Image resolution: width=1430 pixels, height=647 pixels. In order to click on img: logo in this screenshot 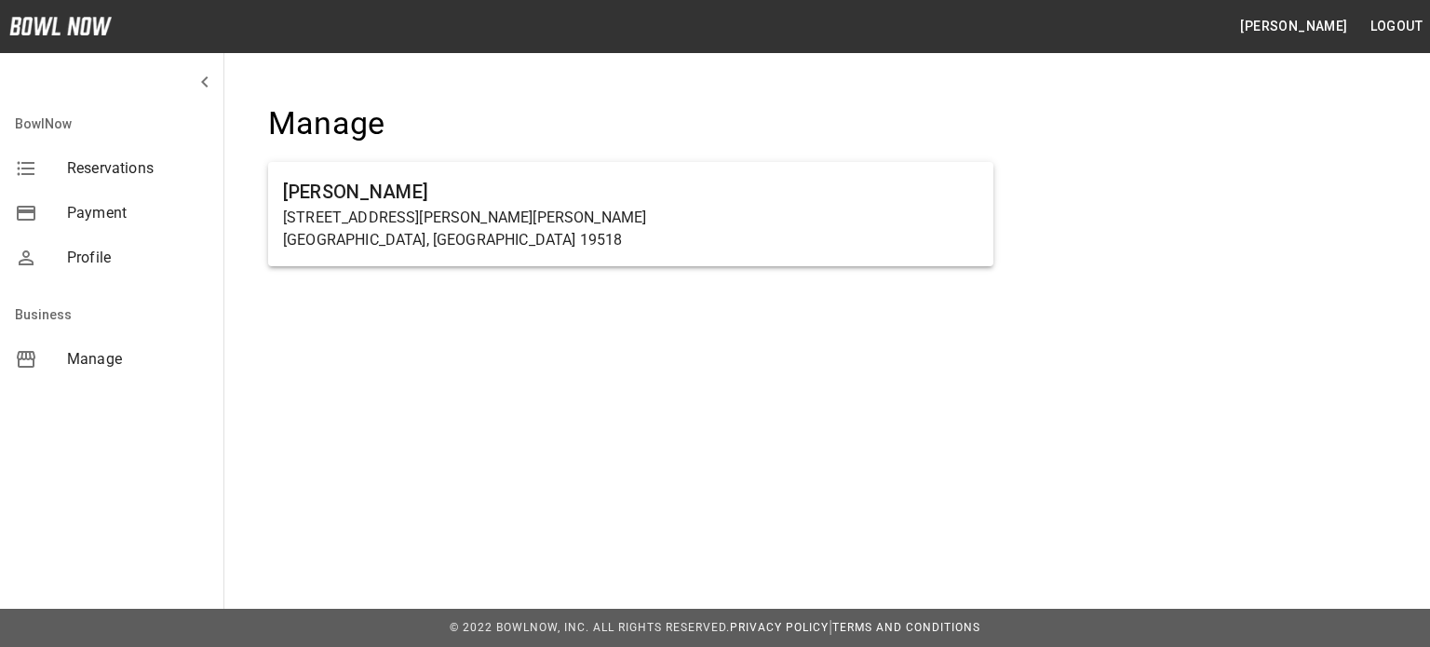, I will do `click(61, 26)`.